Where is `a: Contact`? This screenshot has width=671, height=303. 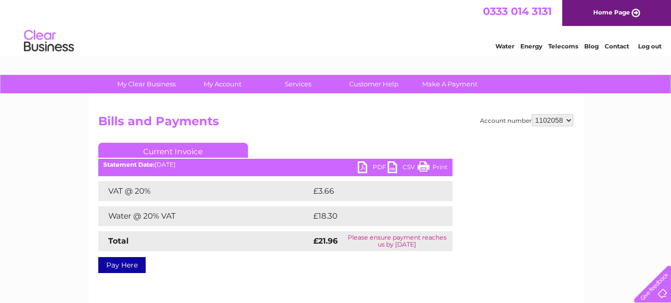 a: Contact is located at coordinates (617, 46).